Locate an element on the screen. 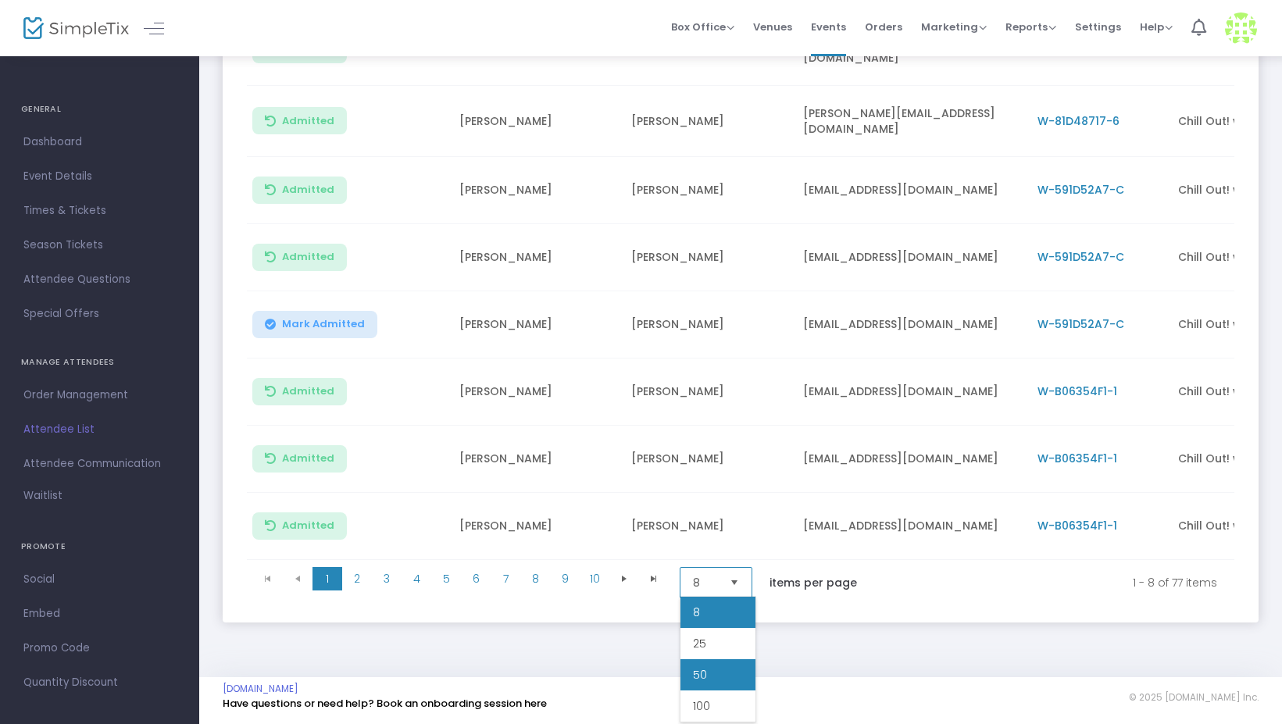  h4: PROMOTE is located at coordinates (99, 547).